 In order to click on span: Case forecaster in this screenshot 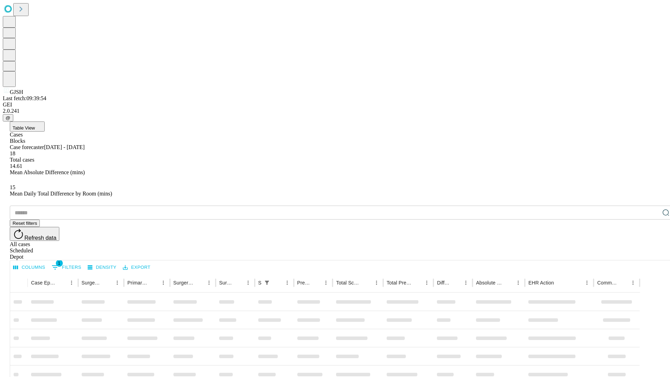, I will do `click(27, 147)`.